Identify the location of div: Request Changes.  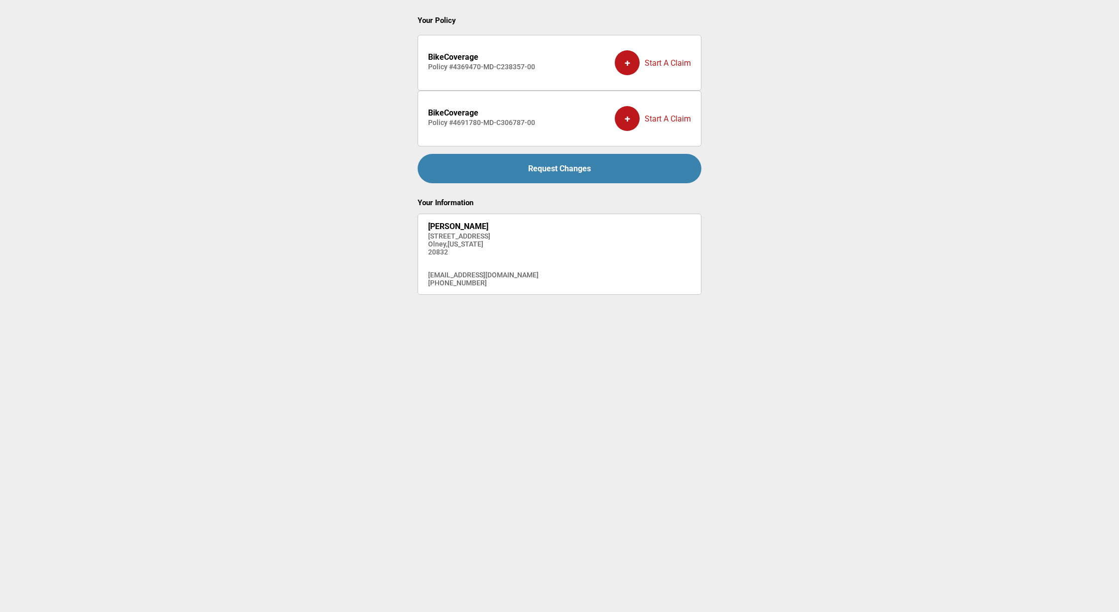
(560, 168).